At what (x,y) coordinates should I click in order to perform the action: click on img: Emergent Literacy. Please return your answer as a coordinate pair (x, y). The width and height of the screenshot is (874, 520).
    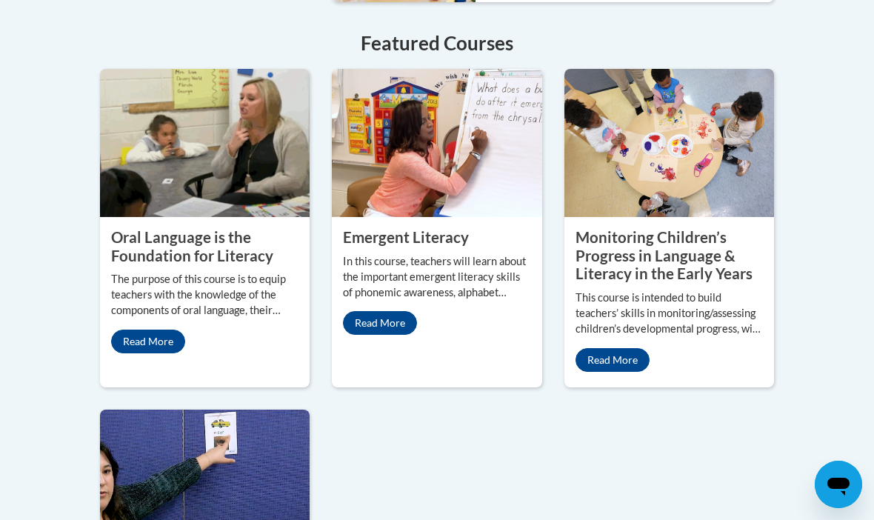
    Looking at the image, I should click on (436, 143).